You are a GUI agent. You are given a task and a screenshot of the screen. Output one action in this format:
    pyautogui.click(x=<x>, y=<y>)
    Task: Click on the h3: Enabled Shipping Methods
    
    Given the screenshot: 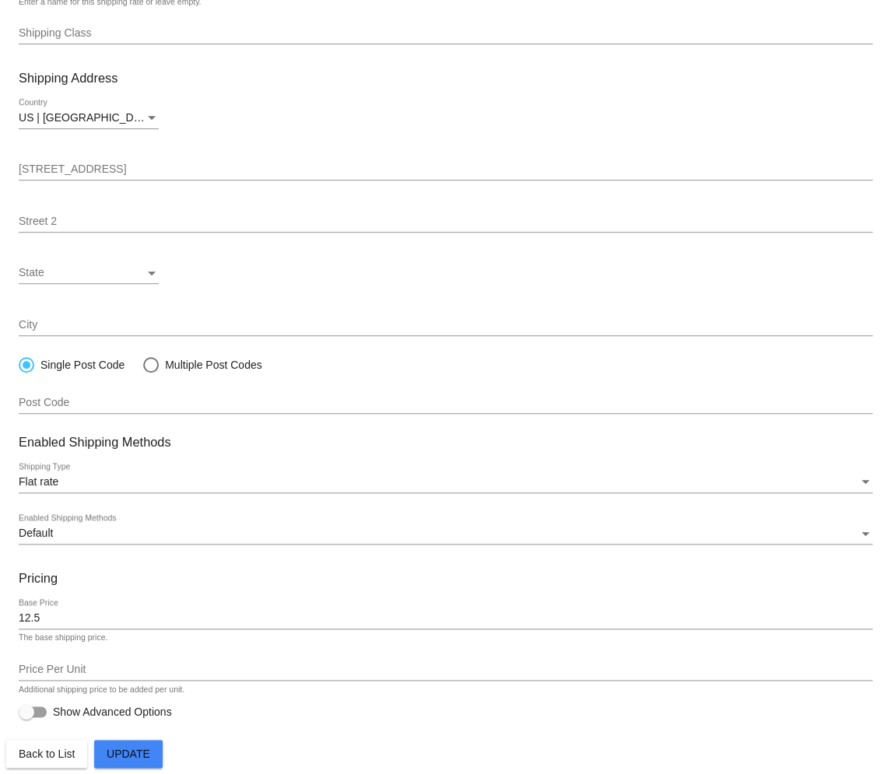 What is the action you would take?
    pyautogui.click(x=445, y=442)
    